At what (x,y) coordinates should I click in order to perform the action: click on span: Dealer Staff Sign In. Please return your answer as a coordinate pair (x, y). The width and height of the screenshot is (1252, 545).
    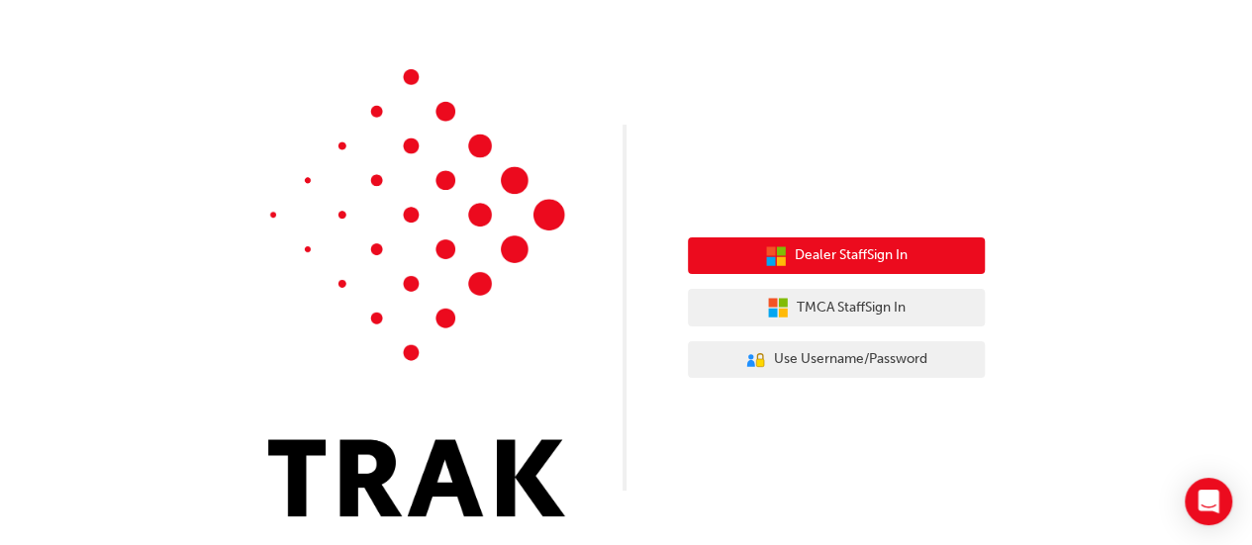
    Looking at the image, I should click on (851, 255).